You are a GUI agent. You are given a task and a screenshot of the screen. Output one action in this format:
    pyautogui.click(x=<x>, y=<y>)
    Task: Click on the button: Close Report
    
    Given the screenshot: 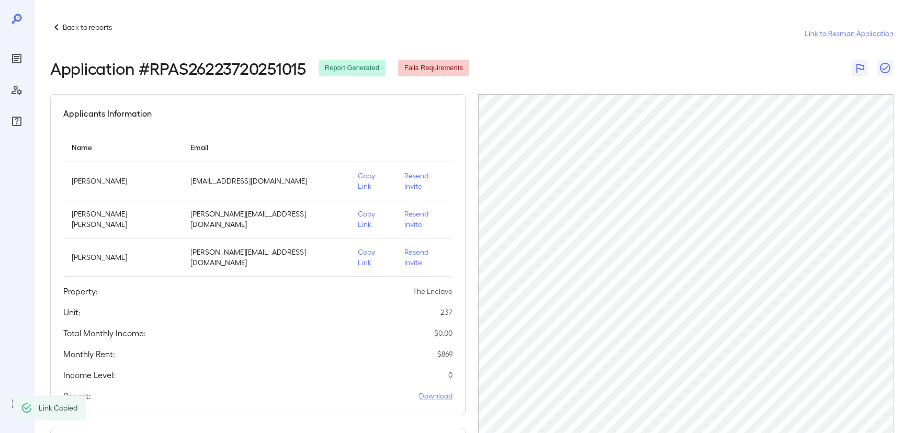 What is the action you would take?
    pyautogui.click(x=885, y=68)
    